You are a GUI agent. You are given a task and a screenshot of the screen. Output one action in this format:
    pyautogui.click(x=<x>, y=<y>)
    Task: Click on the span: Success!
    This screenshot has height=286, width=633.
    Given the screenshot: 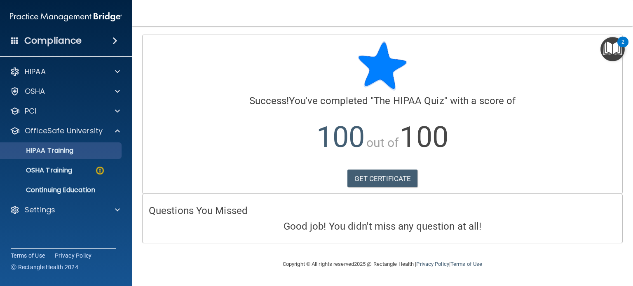 What is the action you would take?
    pyautogui.click(x=269, y=101)
    